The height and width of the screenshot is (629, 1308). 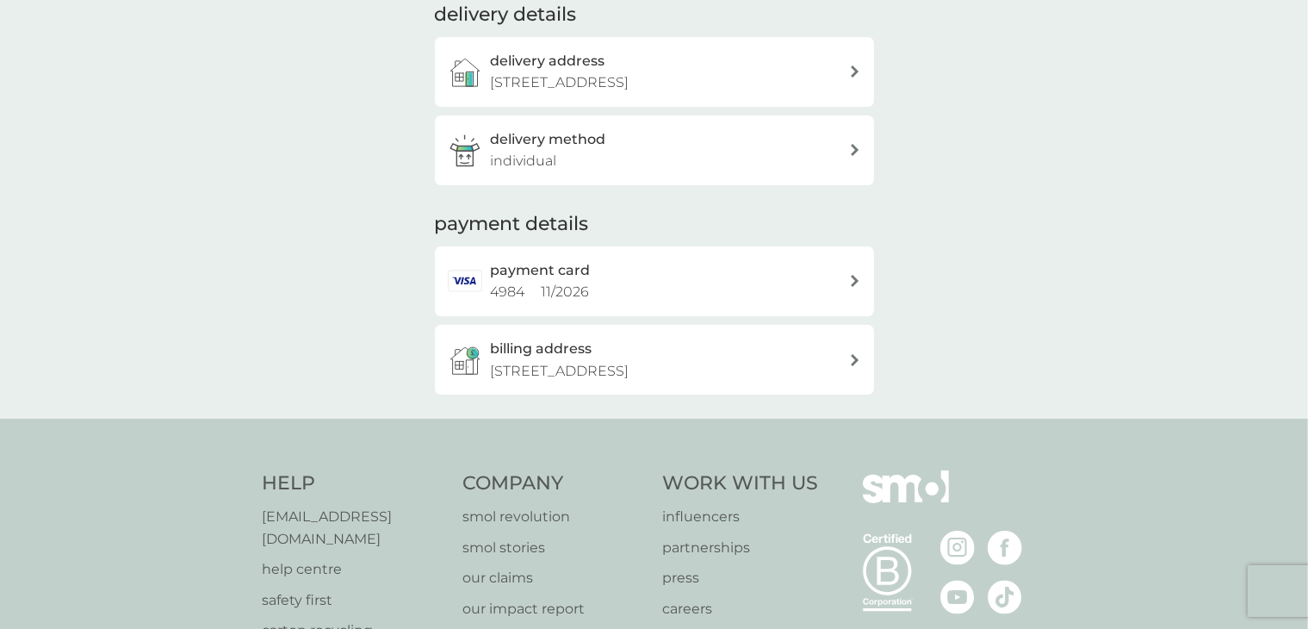 What do you see at coordinates (906, 499) in the screenshot?
I see `img: smol` at bounding box center [906, 499].